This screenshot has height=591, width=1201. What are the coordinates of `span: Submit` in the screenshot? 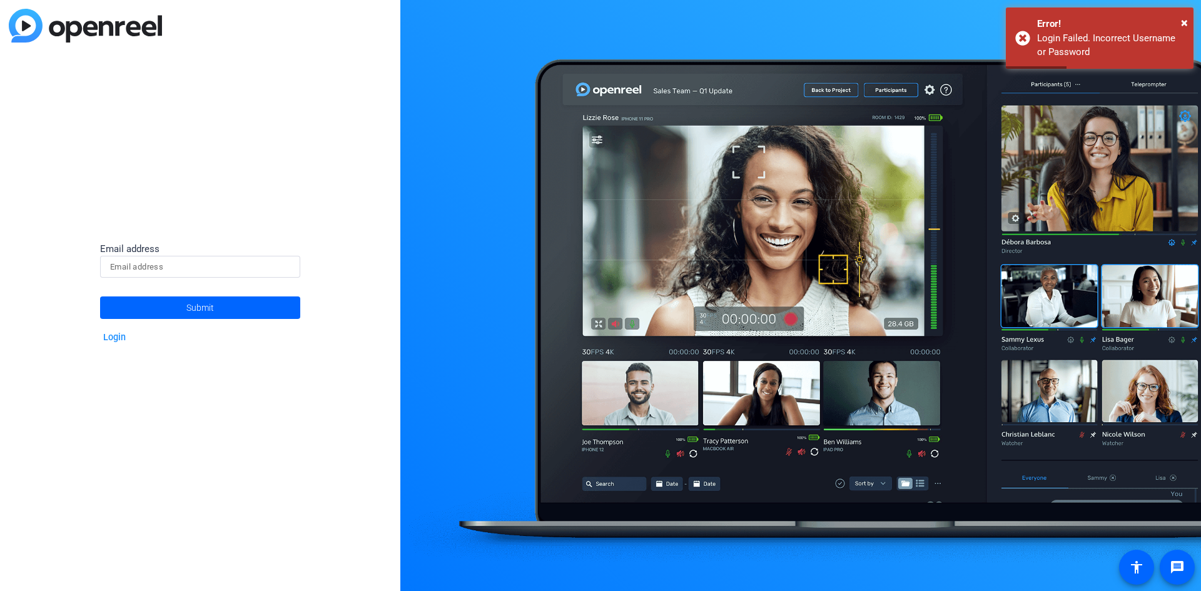 It's located at (200, 308).